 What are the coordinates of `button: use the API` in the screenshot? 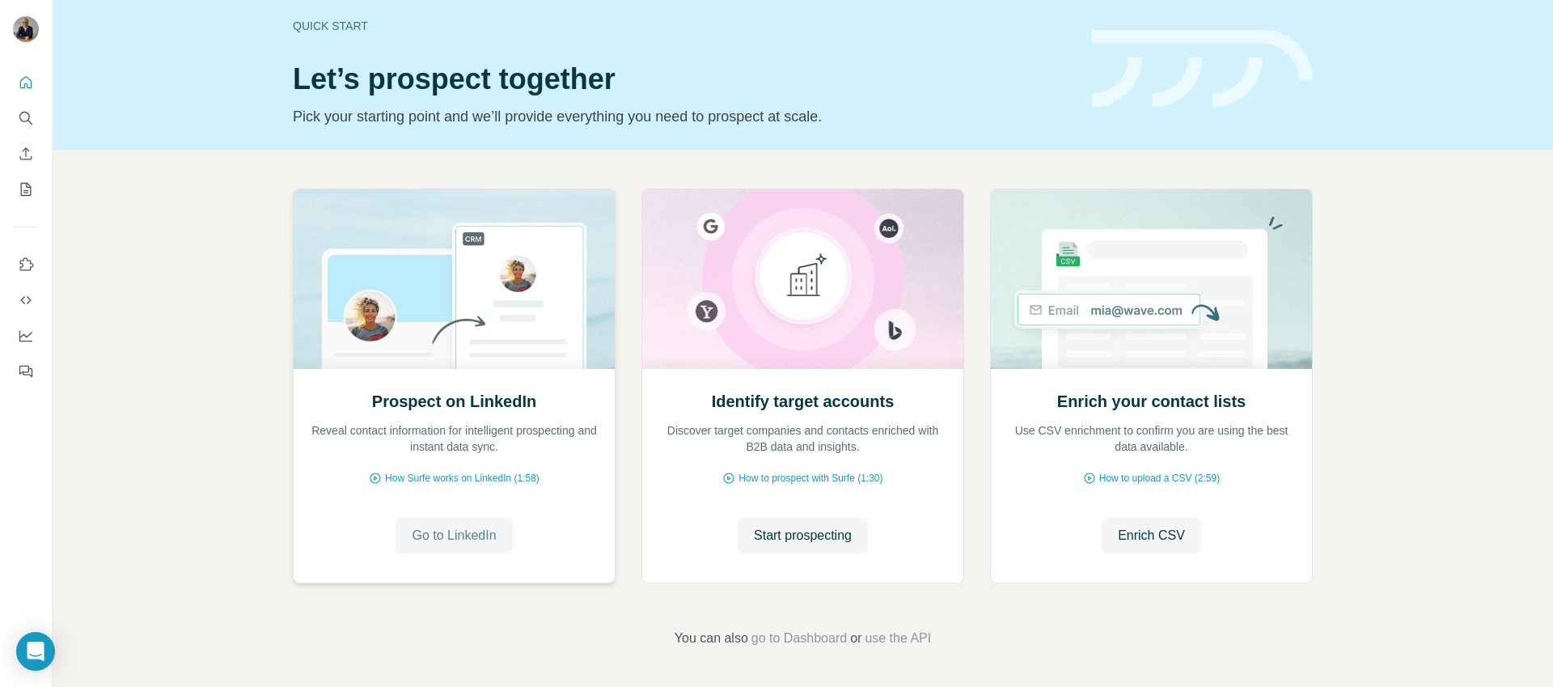 It's located at (898, 638).